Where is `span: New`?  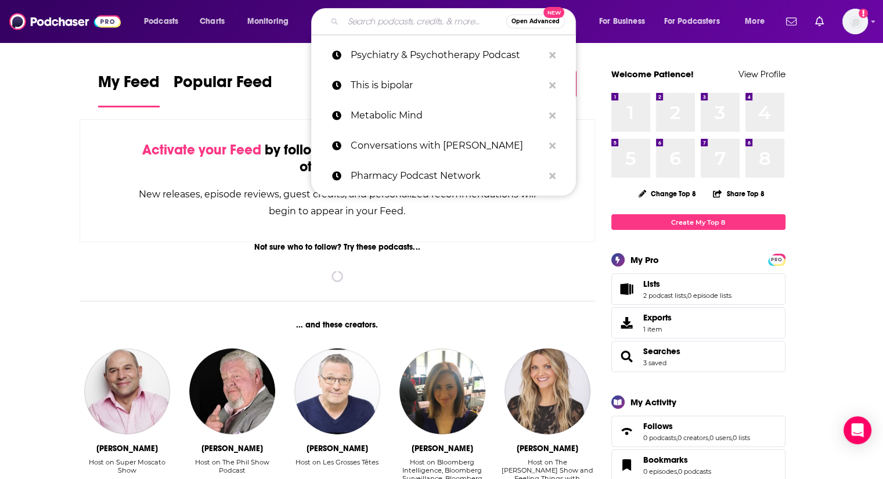
span: New is located at coordinates (554, 12).